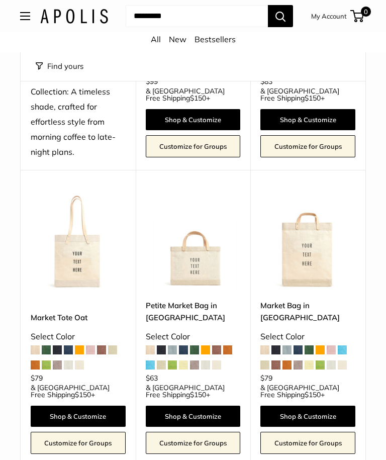 The width and height of the screenshot is (386, 460). Describe the element at coordinates (357, 16) in the screenshot. I see `a: 0` at that location.